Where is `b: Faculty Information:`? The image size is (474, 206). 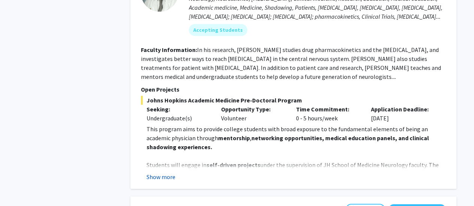
b: Faculty Information: is located at coordinates (169, 50).